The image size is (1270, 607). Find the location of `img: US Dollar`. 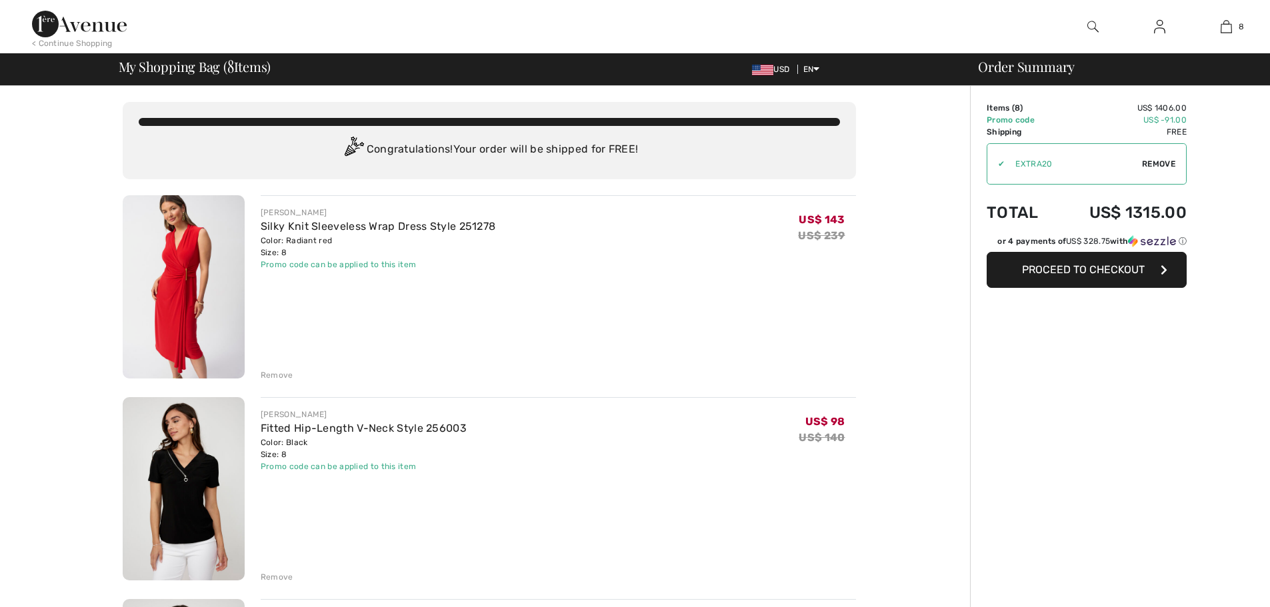

img: US Dollar is located at coordinates (763, 70).